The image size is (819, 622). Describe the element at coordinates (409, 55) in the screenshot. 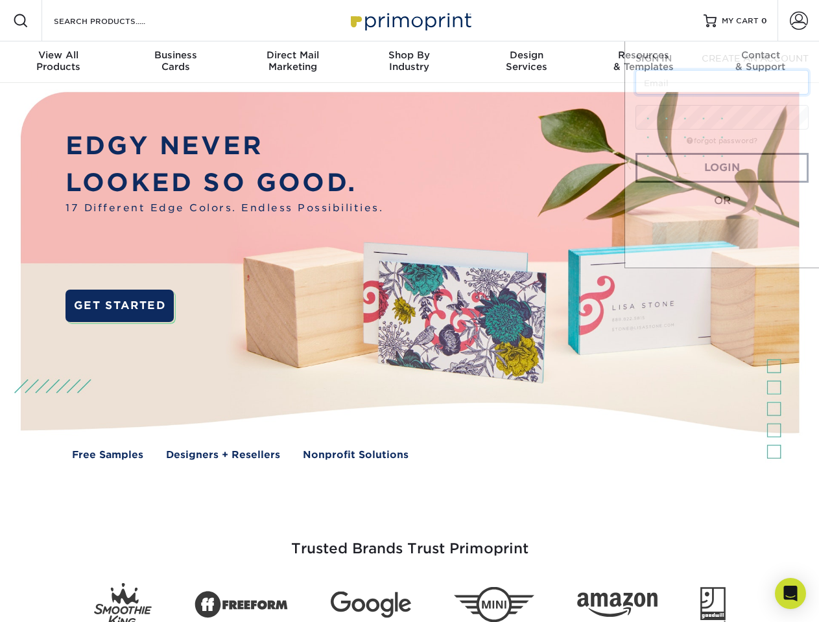

I see `span: Shop By` at that location.